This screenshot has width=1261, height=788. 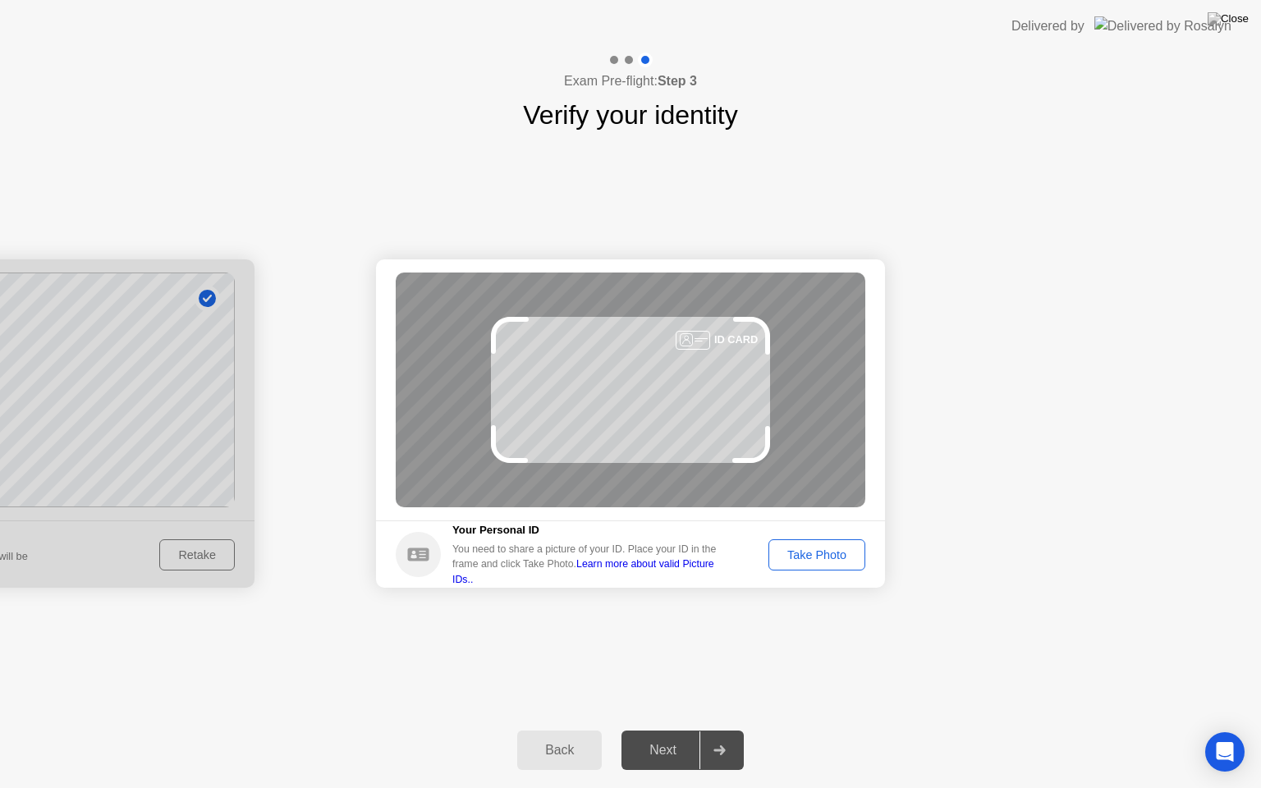 I want to click on h4: Exam Pre-flight:, so click(x=630, y=81).